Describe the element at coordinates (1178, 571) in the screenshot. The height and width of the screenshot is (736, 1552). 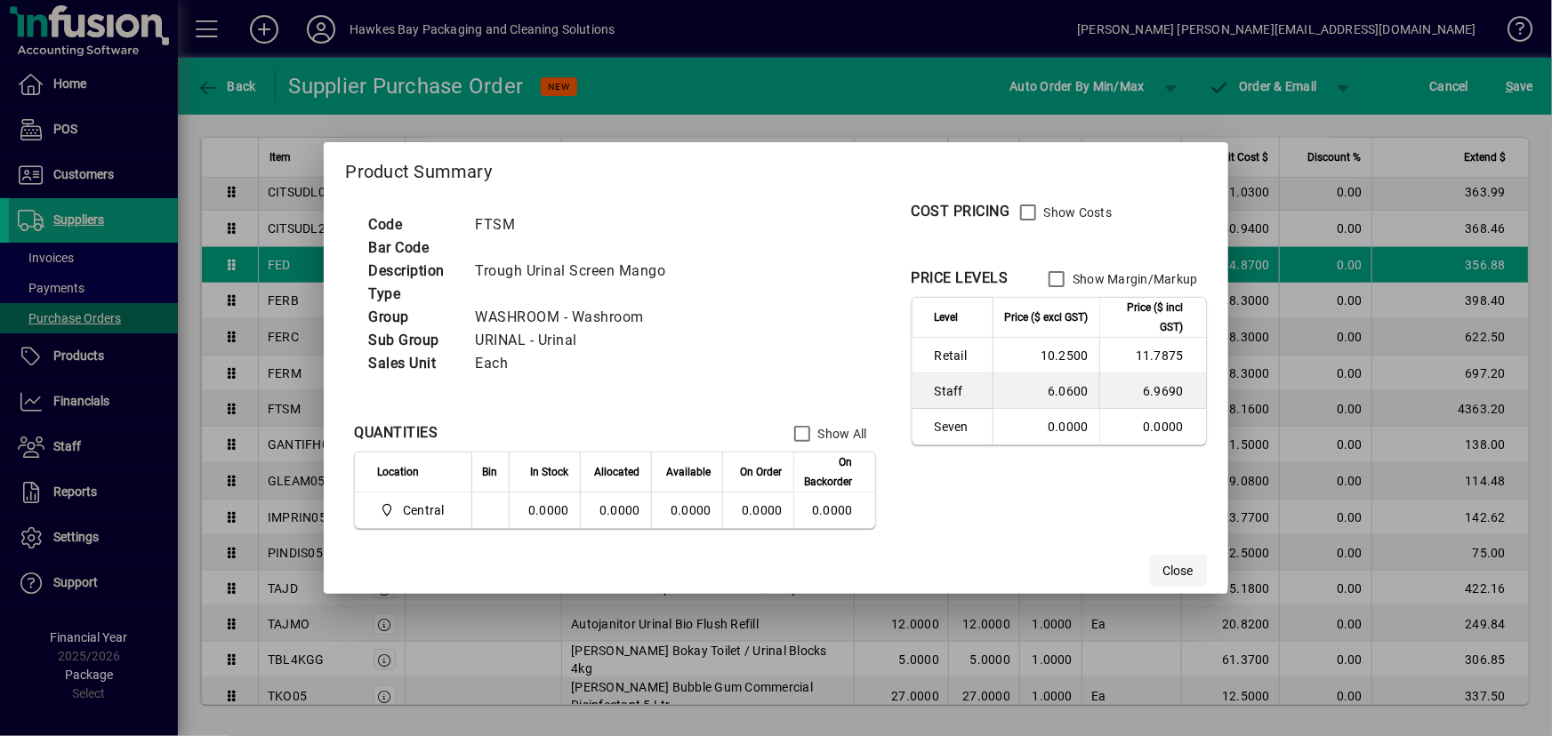
I see `span: Close` at that location.